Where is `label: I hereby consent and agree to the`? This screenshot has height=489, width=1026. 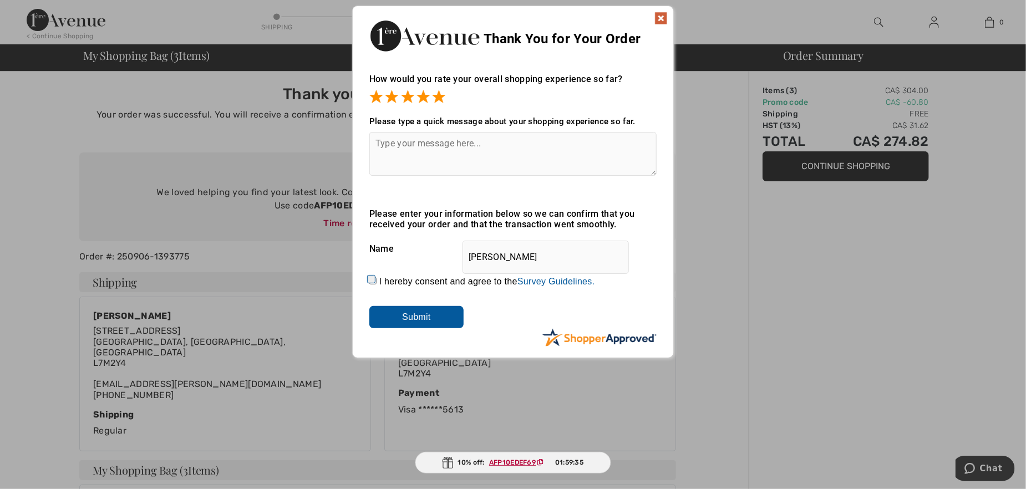
label: I hereby consent and agree to the is located at coordinates (487, 282).